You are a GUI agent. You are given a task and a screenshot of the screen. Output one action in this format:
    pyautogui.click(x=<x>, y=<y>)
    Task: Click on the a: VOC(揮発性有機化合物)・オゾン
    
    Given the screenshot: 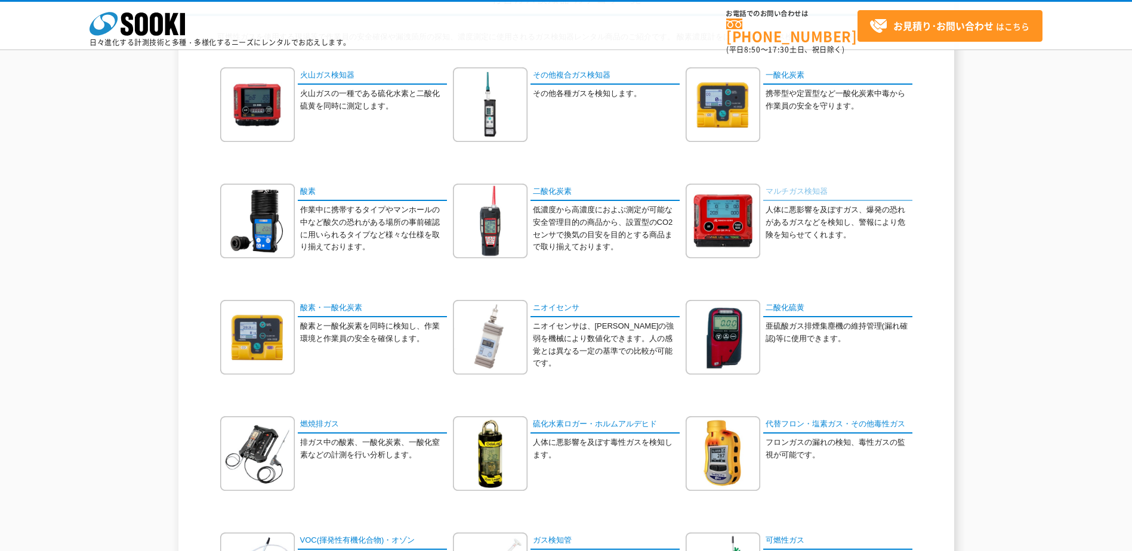 What is the action you would take?
    pyautogui.click(x=372, y=541)
    